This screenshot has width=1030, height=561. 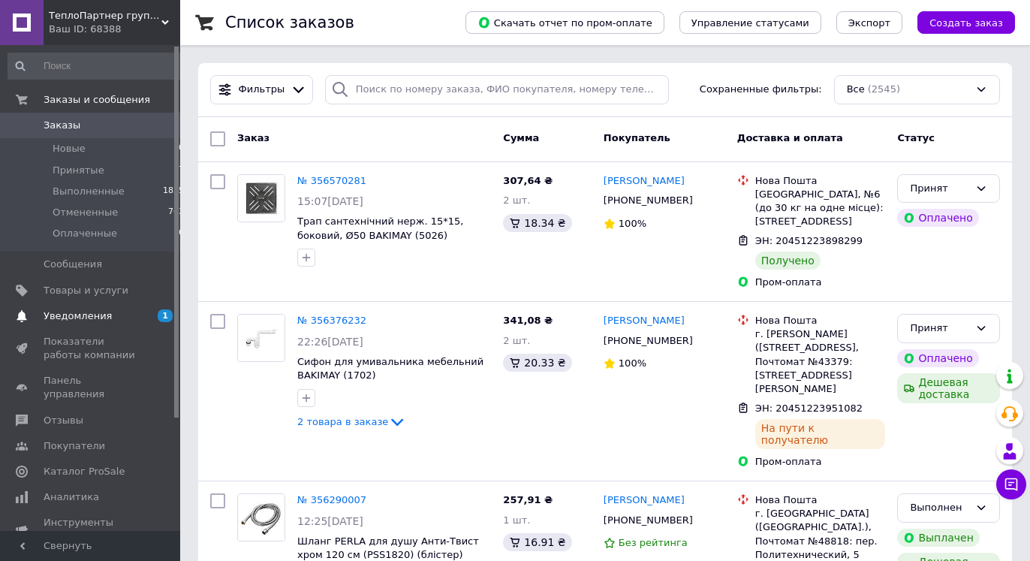 I want to click on span: Заказы, so click(x=62, y=125).